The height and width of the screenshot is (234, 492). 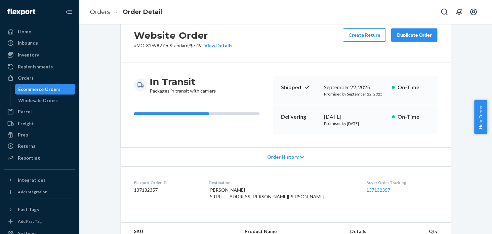 I want to click on a: Inventory, so click(x=40, y=55).